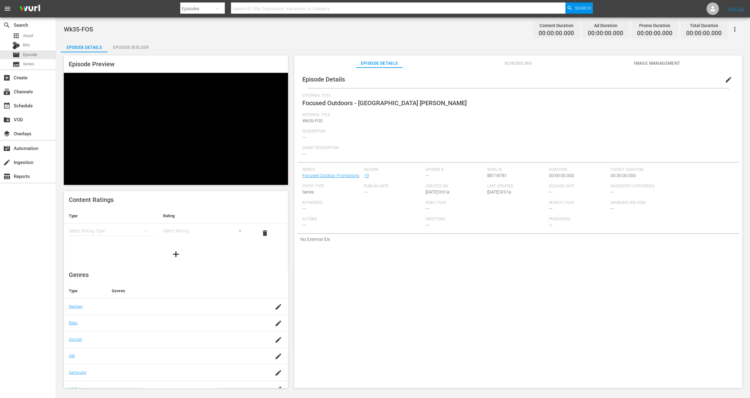 The width and height of the screenshot is (750, 398). I want to click on table: simple table, so click(176, 226).